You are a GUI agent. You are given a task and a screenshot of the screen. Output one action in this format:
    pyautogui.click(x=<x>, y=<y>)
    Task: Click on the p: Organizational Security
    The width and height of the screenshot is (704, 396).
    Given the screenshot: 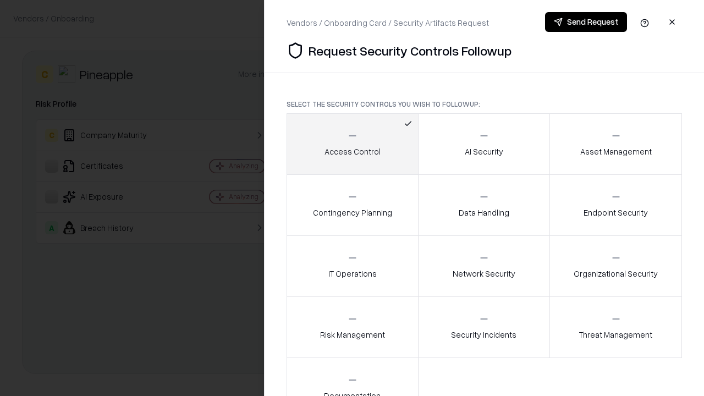 What is the action you would take?
    pyautogui.click(x=615, y=273)
    